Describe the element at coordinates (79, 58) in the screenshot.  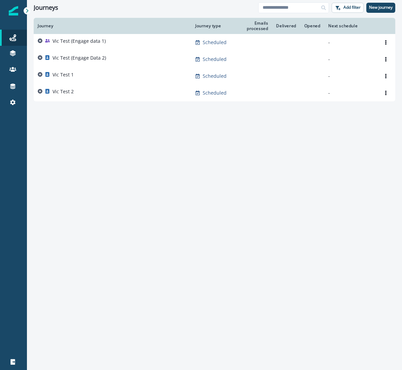
I see `p: Vic Test (Engage Data 2)` at that location.